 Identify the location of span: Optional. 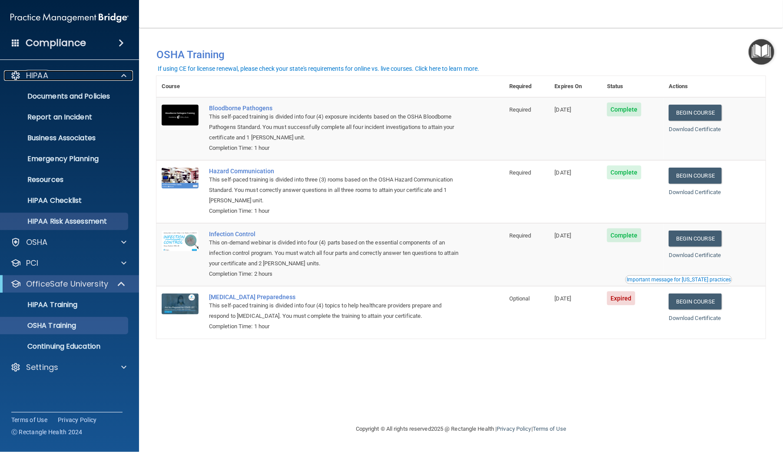
(520, 298).